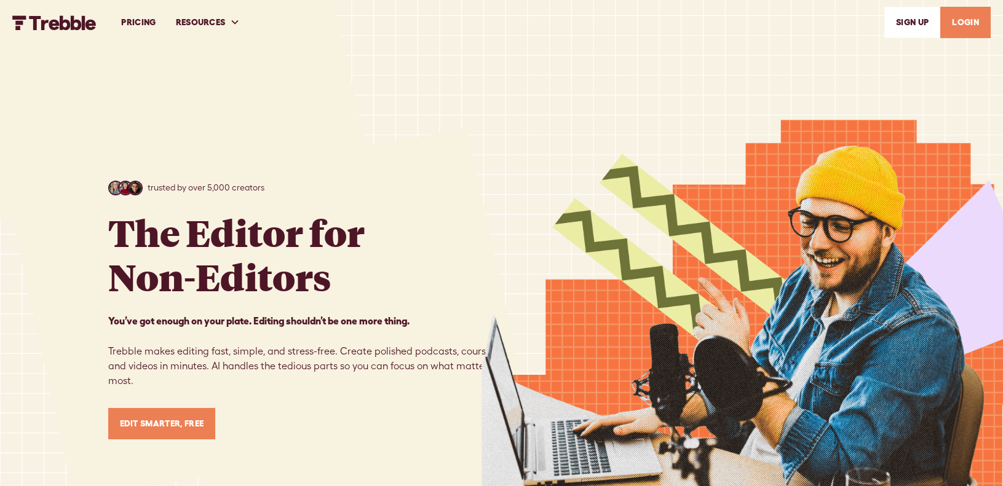  What do you see at coordinates (965, 22) in the screenshot?
I see `a: LOGIN` at bounding box center [965, 22].